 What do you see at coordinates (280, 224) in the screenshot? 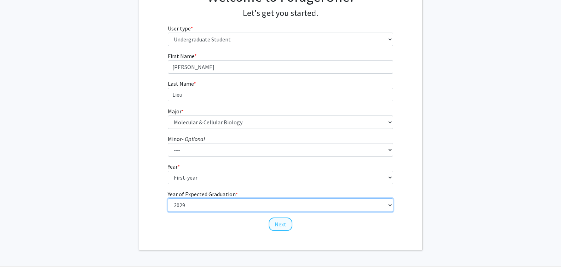
I see `button: Next` at bounding box center [280, 224].